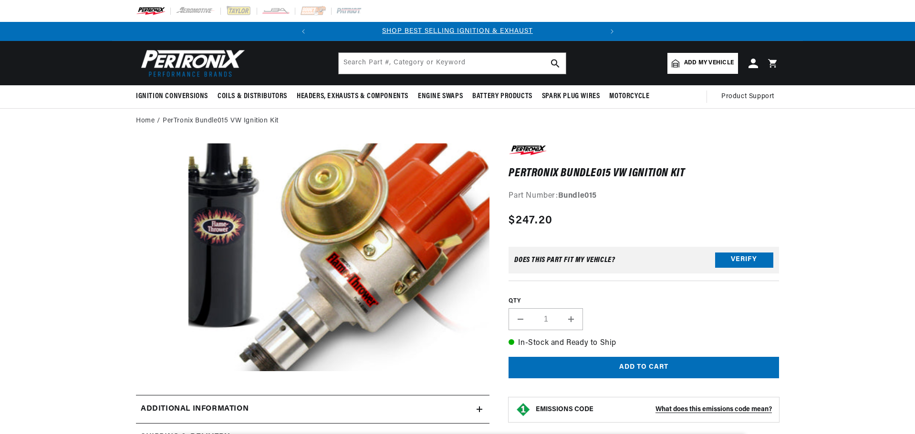  What do you see at coordinates (713, 410) in the screenshot?
I see `strong: What does this emissions code mean?` at bounding box center [713, 410].